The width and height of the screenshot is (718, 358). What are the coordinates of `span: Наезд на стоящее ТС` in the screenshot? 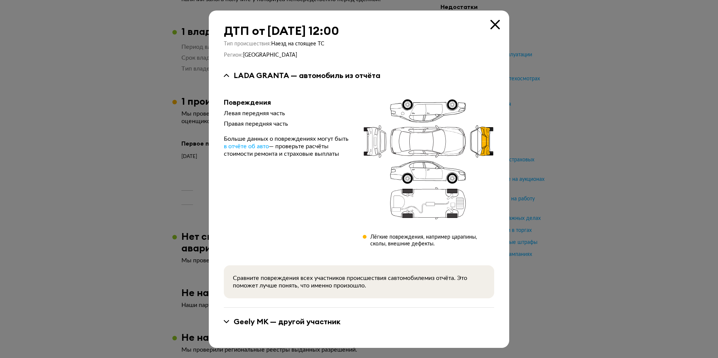 It's located at (298, 44).